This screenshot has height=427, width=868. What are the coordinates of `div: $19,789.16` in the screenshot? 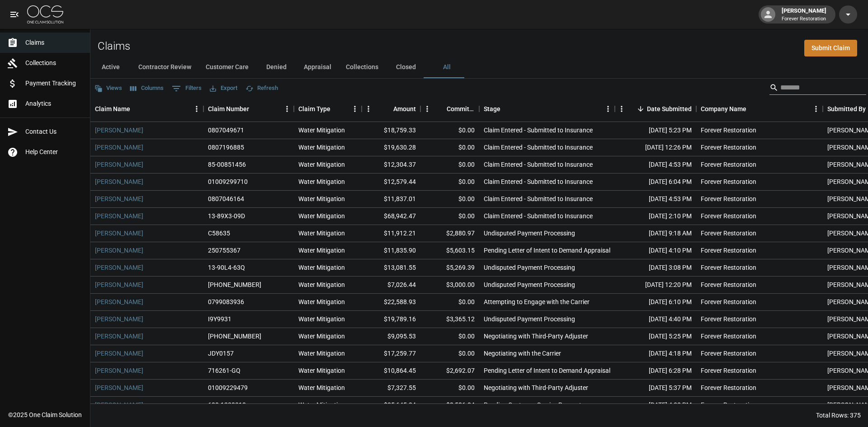 It's located at (391, 320).